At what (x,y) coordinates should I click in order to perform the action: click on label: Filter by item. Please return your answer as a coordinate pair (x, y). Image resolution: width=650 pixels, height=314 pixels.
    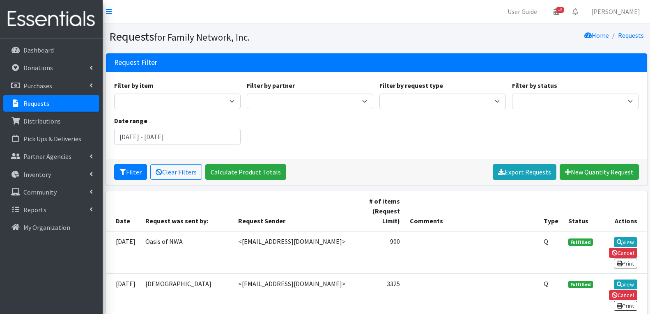
    Looking at the image, I should click on (134, 85).